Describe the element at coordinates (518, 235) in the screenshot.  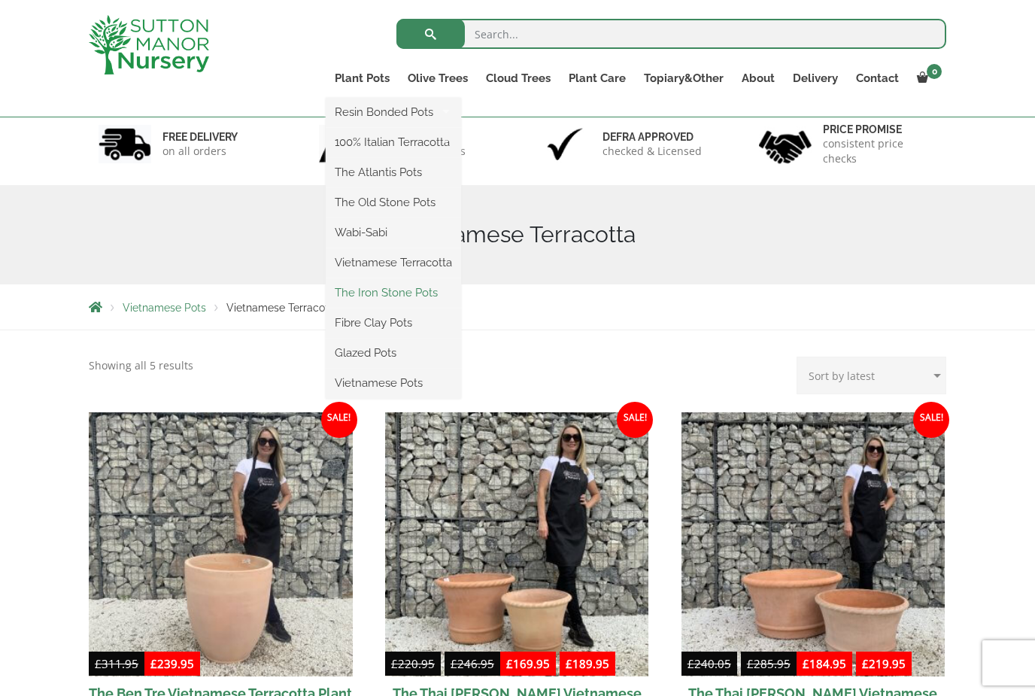
I see `h1: Vietnamese Terracotta` at that location.